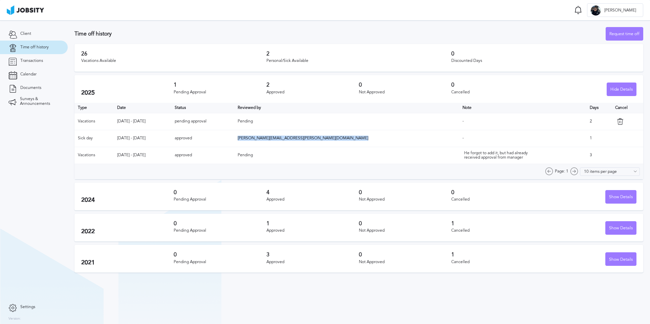  Describe the element at coordinates (599, 155) in the screenshot. I see `td: 3` at that location.